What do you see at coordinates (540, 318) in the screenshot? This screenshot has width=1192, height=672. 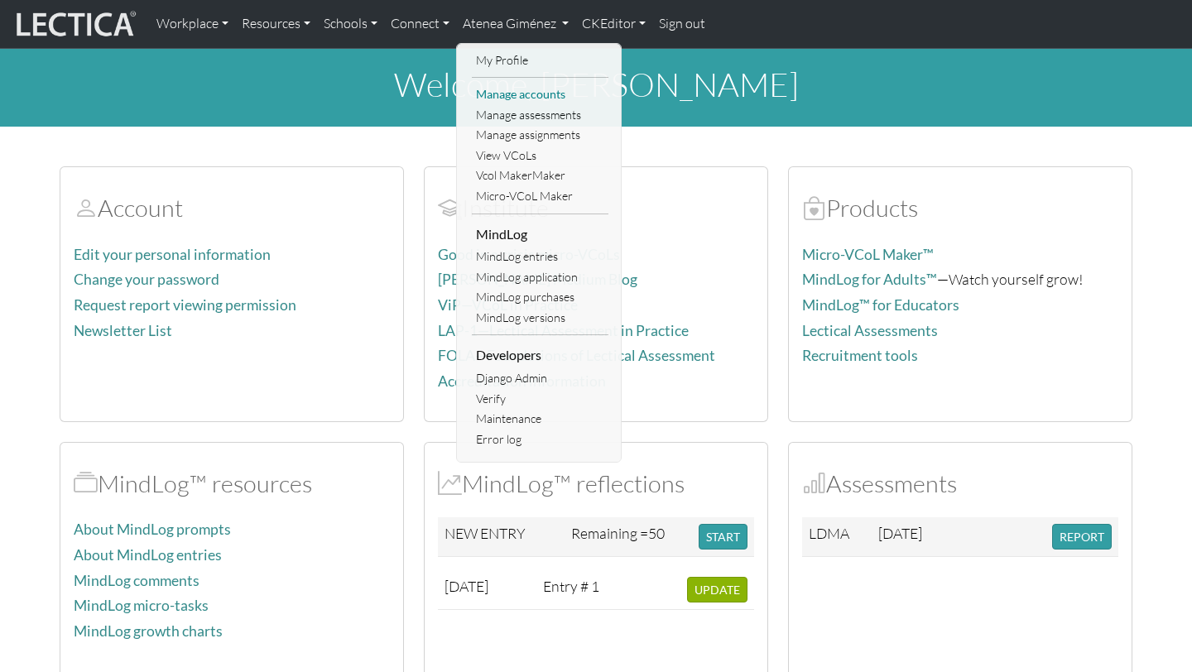 I see `a: MindLog versions` at bounding box center [540, 318].